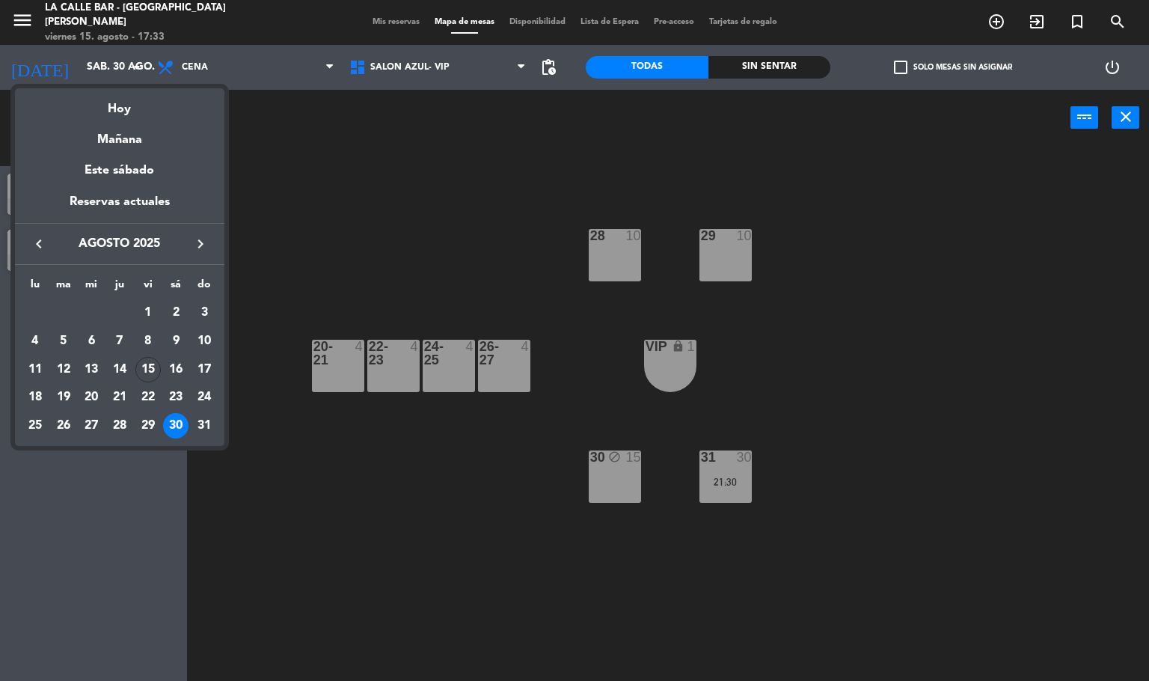  Describe the element at coordinates (204, 426) in the screenshot. I see `td: 31 de agosto de 2025` at that location.